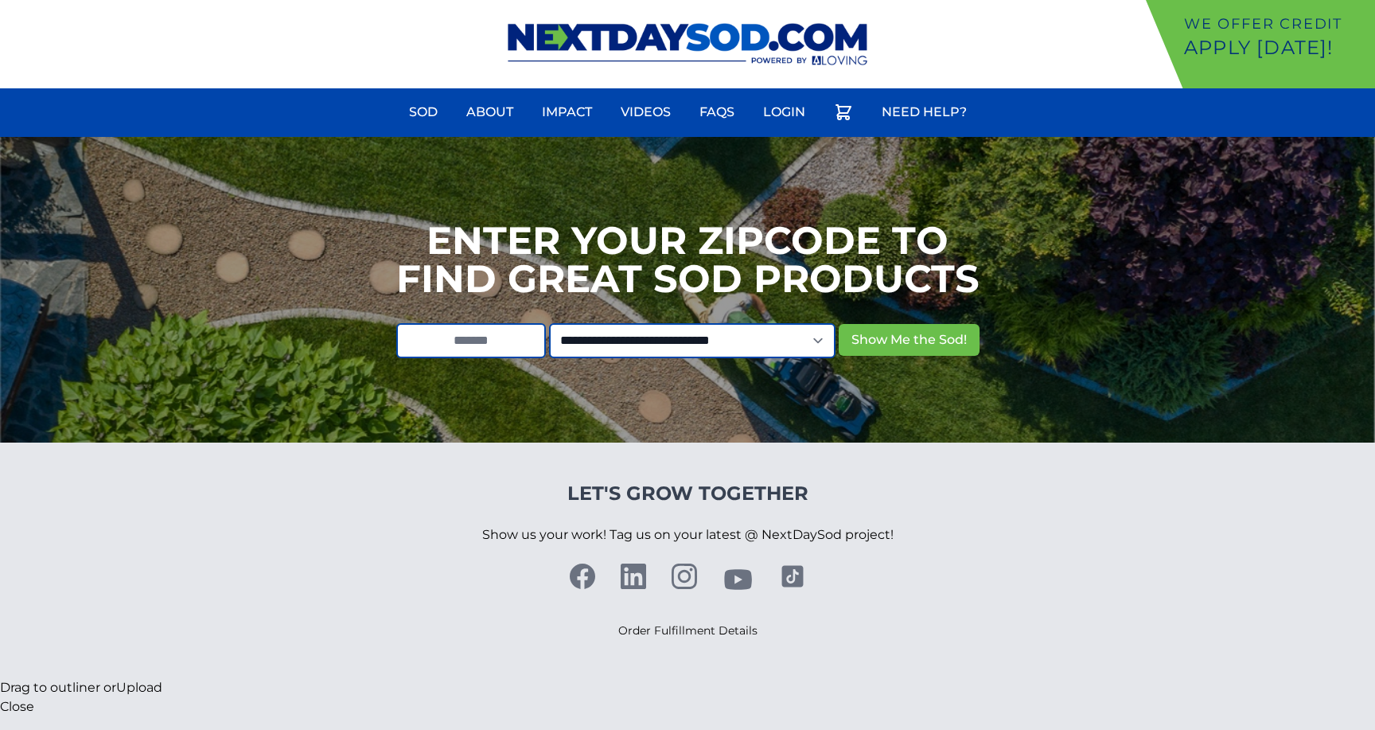 The width and height of the screenshot is (1375, 730). I want to click on span: Upload, so click(139, 687).